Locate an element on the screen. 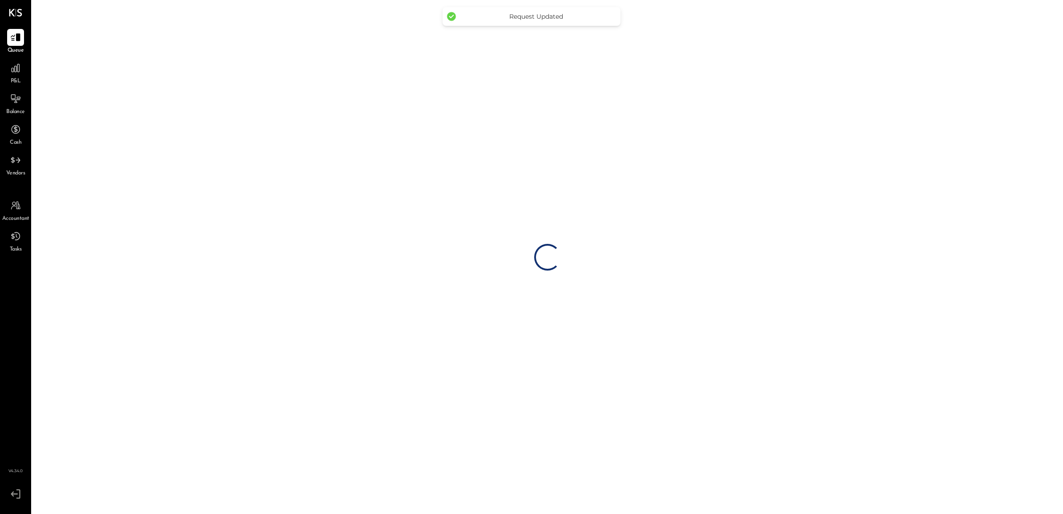  a: P&L is located at coordinates (16, 73).